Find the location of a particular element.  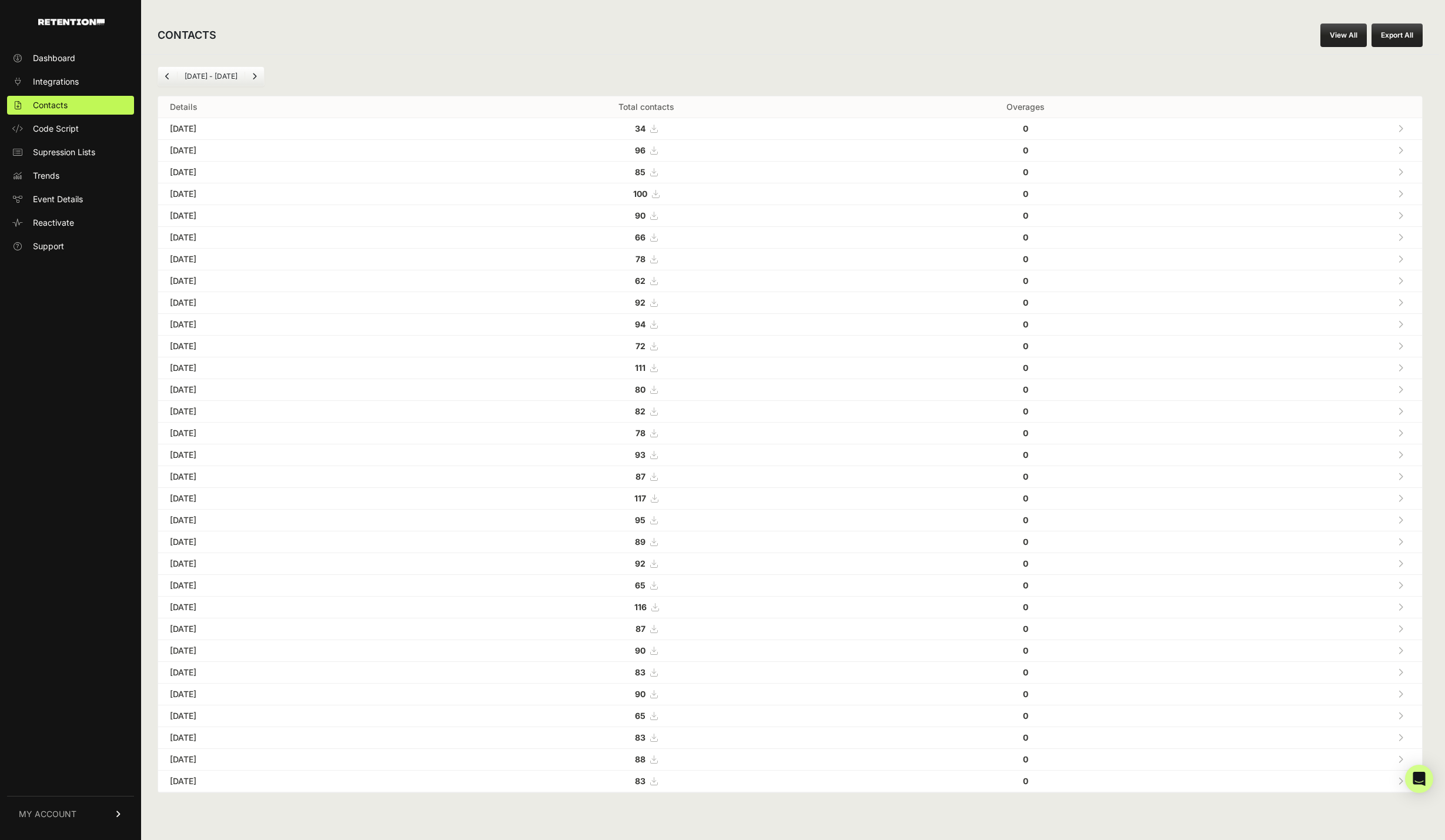

a: 111 is located at coordinates (646, 368).